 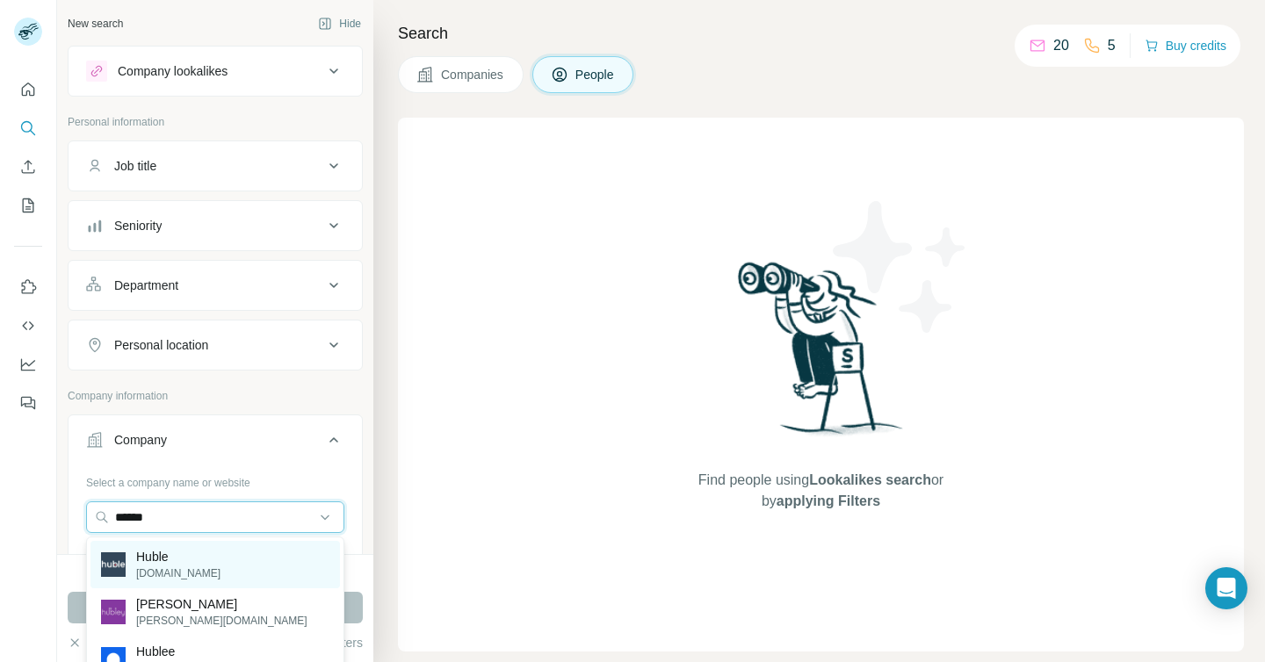 What do you see at coordinates (28, 205) in the screenshot?
I see `button: My lists` at bounding box center [28, 205].